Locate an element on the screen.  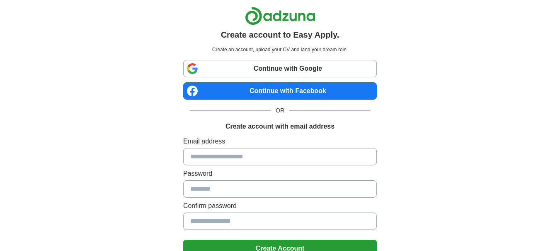
img: Adzuna logo is located at coordinates (280, 16).